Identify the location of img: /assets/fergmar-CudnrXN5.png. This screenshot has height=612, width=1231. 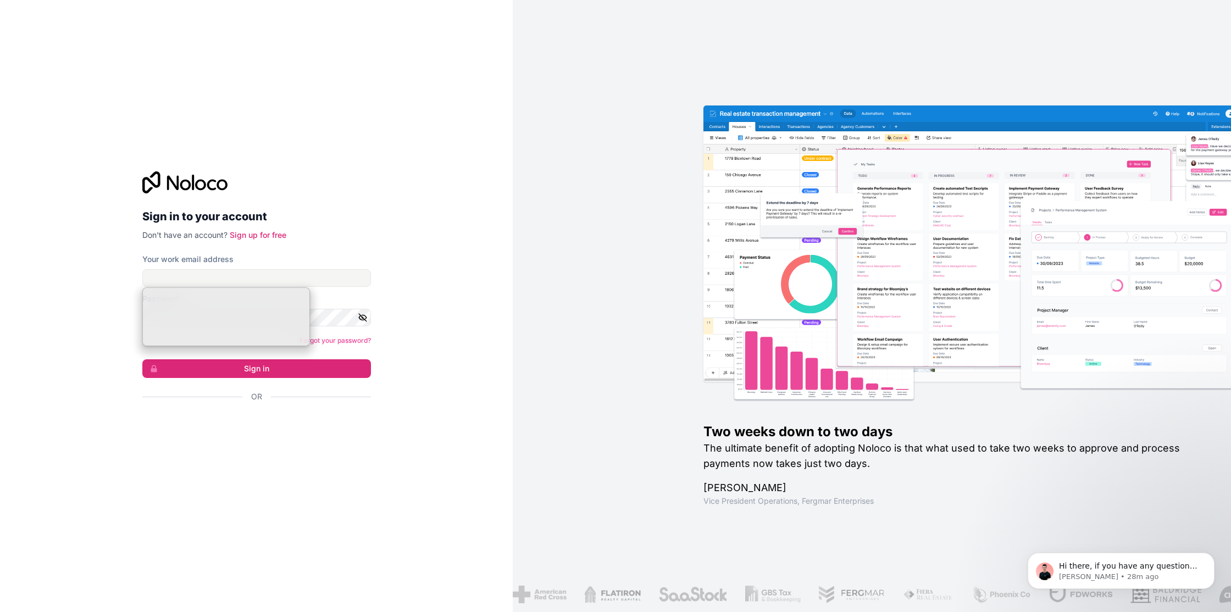
(852, 595).